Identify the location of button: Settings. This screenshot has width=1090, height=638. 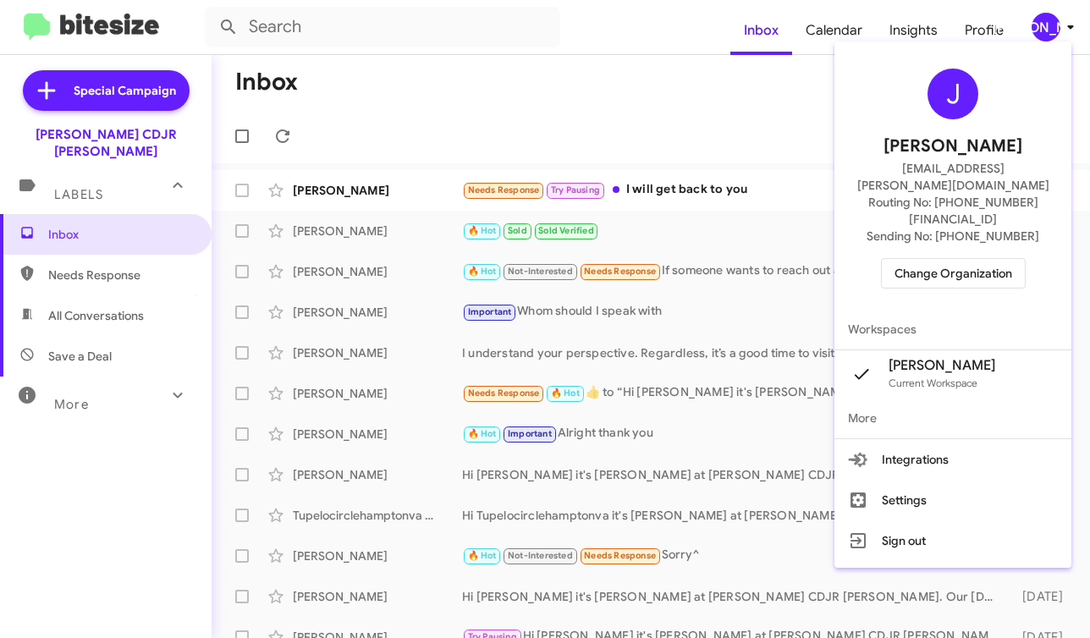
(953, 500).